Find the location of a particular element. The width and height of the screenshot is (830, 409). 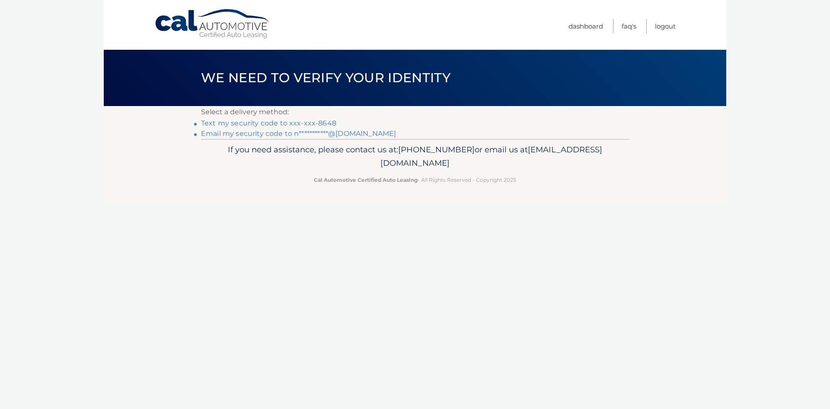

p: - All Rights Reserved - Copyright 2025 is located at coordinates (415, 179).